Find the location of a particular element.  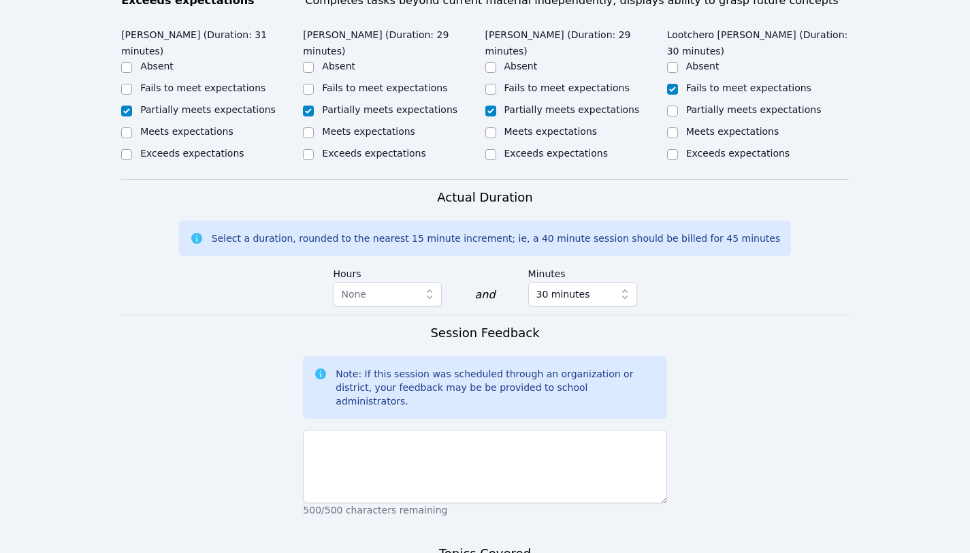

p: 500/500 characters remaining is located at coordinates (485, 510).